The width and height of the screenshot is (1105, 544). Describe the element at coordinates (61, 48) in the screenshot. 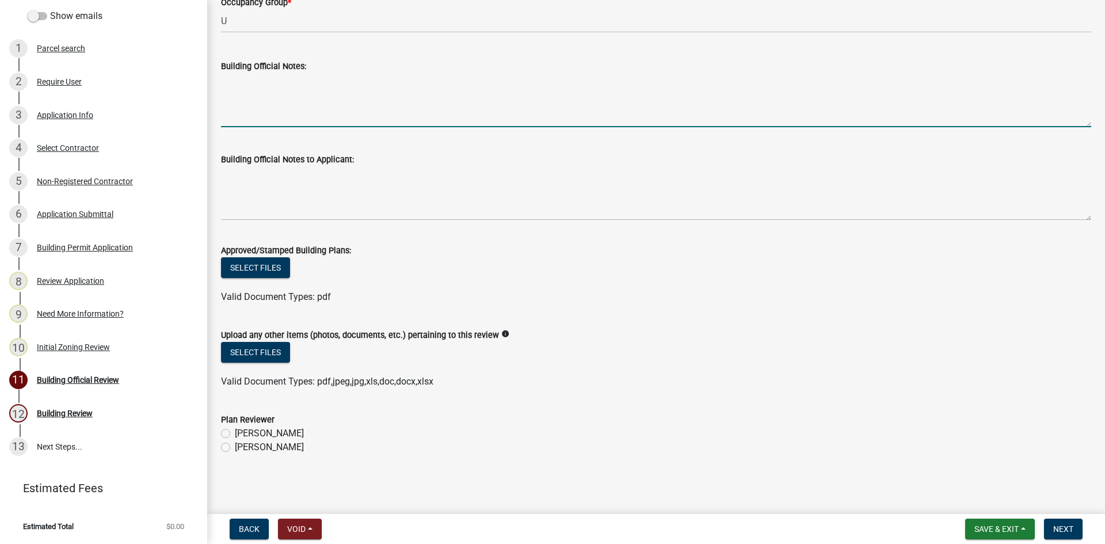

I see `div: Parcel search` at that location.